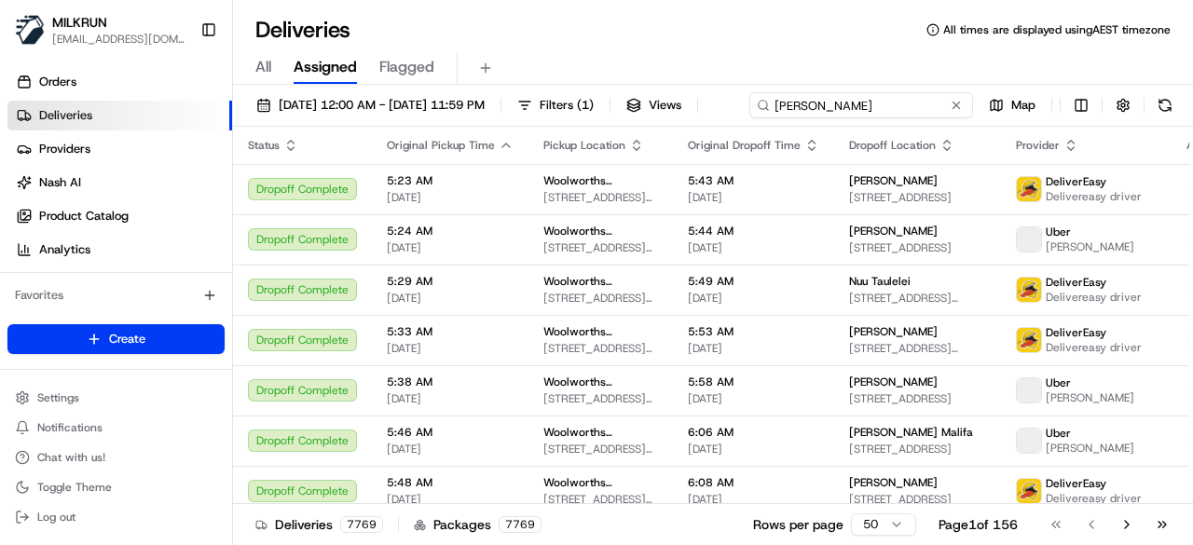 Image resolution: width=1193 pixels, height=545 pixels. I want to click on span: Nash AI, so click(60, 183).